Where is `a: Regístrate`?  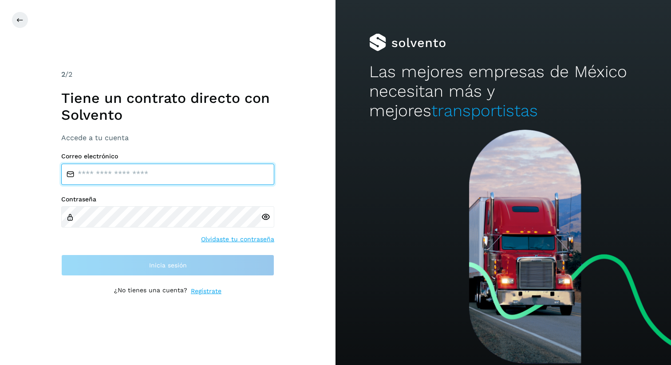
a: Regístrate is located at coordinates (206, 291).